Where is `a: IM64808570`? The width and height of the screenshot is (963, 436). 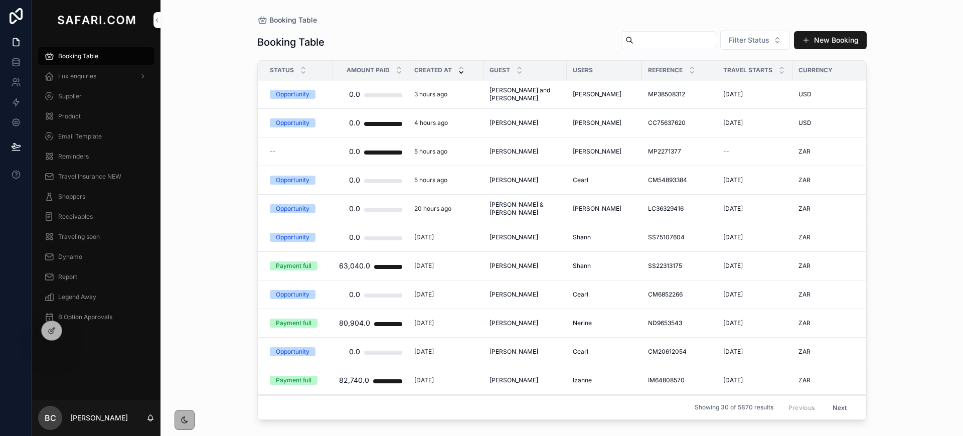 a: IM64808570 is located at coordinates (680, 380).